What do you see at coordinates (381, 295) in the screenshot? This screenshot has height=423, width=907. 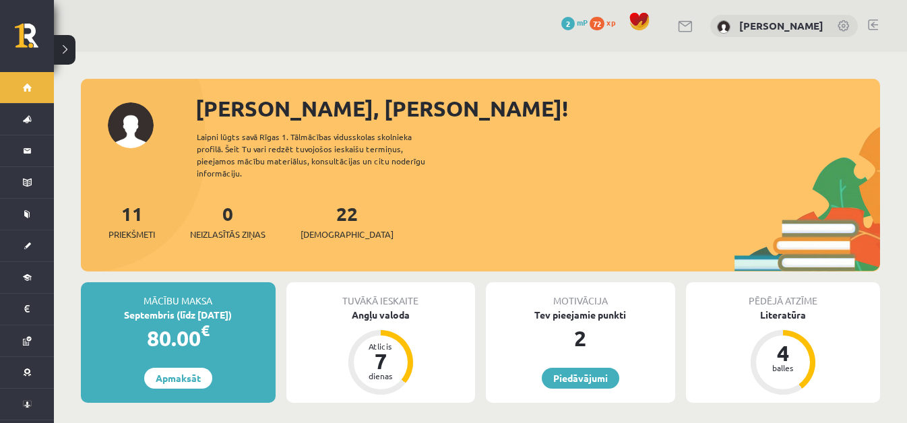 I see `div: Tuvākā ieskaite` at bounding box center [381, 295].